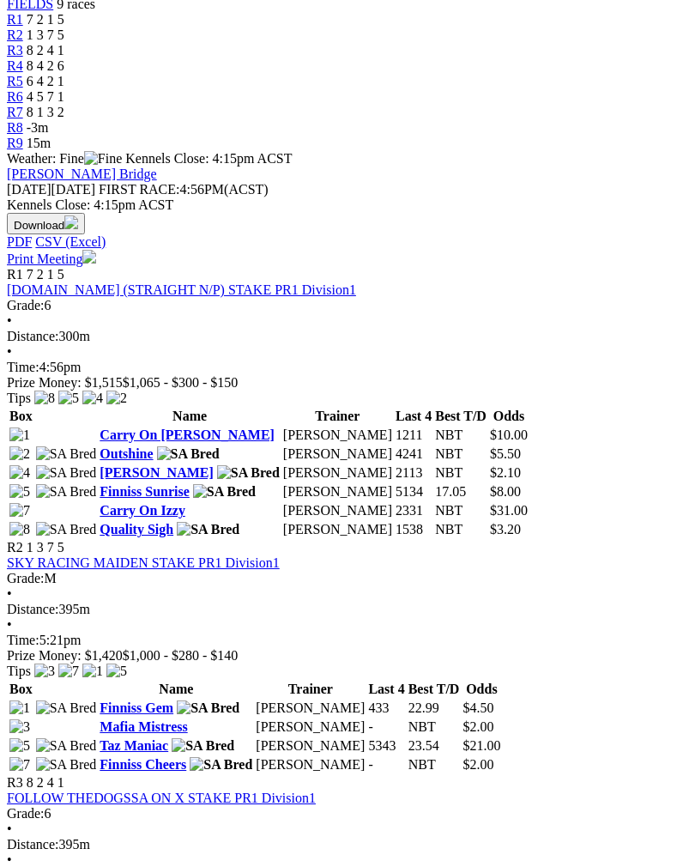  What do you see at coordinates (45, 19) in the screenshot?
I see `span: 7 2 1 5` at bounding box center [45, 19].